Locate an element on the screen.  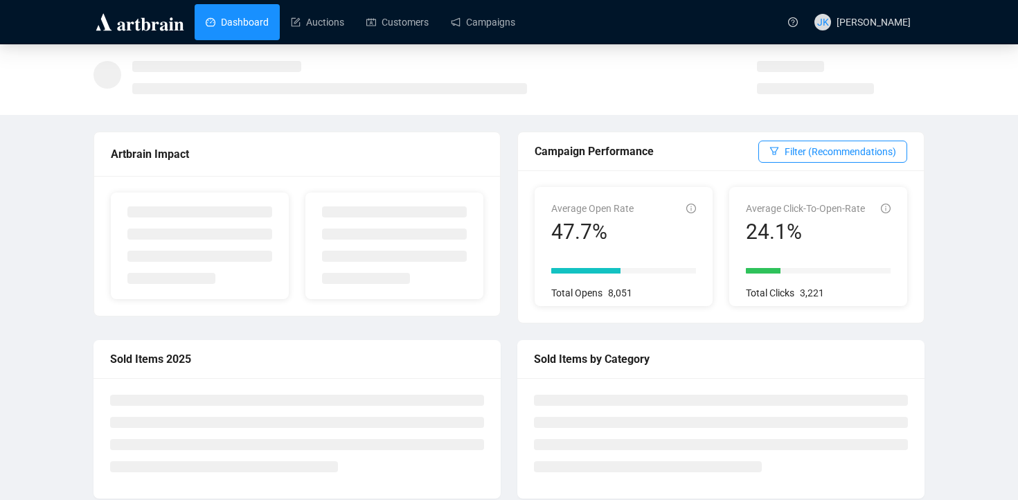
button: Filter (Recommendations) is located at coordinates (832, 152).